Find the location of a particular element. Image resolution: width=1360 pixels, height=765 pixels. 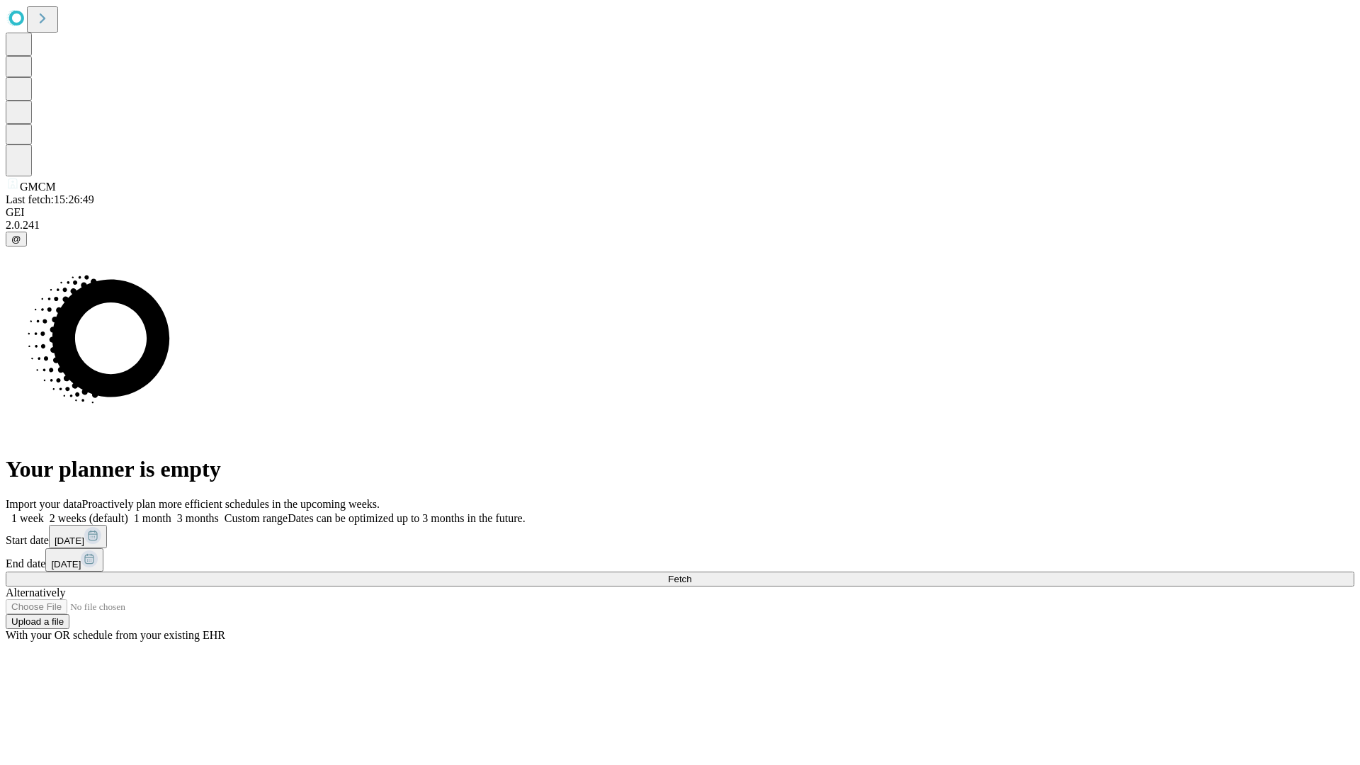

span: GMCM is located at coordinates (38, 186).